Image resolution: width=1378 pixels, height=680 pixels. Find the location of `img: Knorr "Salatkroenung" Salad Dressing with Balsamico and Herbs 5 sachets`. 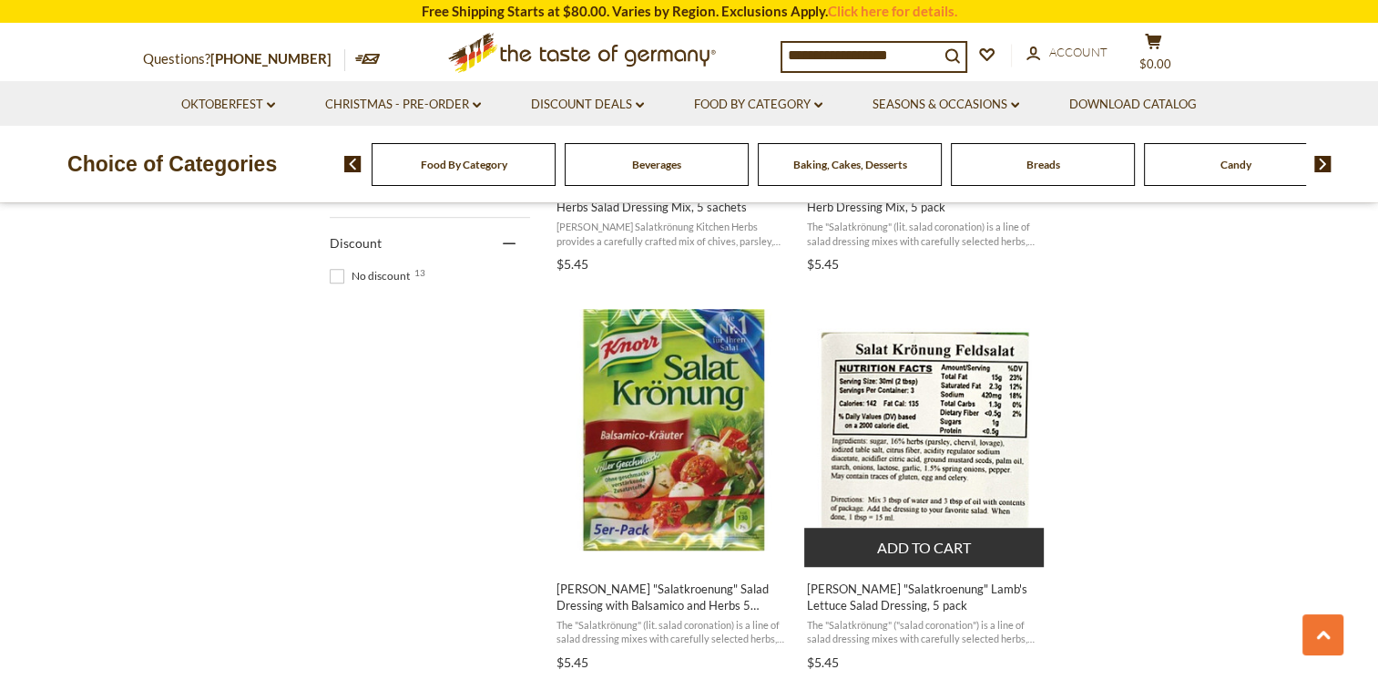

img: Knorr "Salatkroenung" Salad Dressing with Balsamico and Herbs 5 sachets is located at coordinates (674, 429).